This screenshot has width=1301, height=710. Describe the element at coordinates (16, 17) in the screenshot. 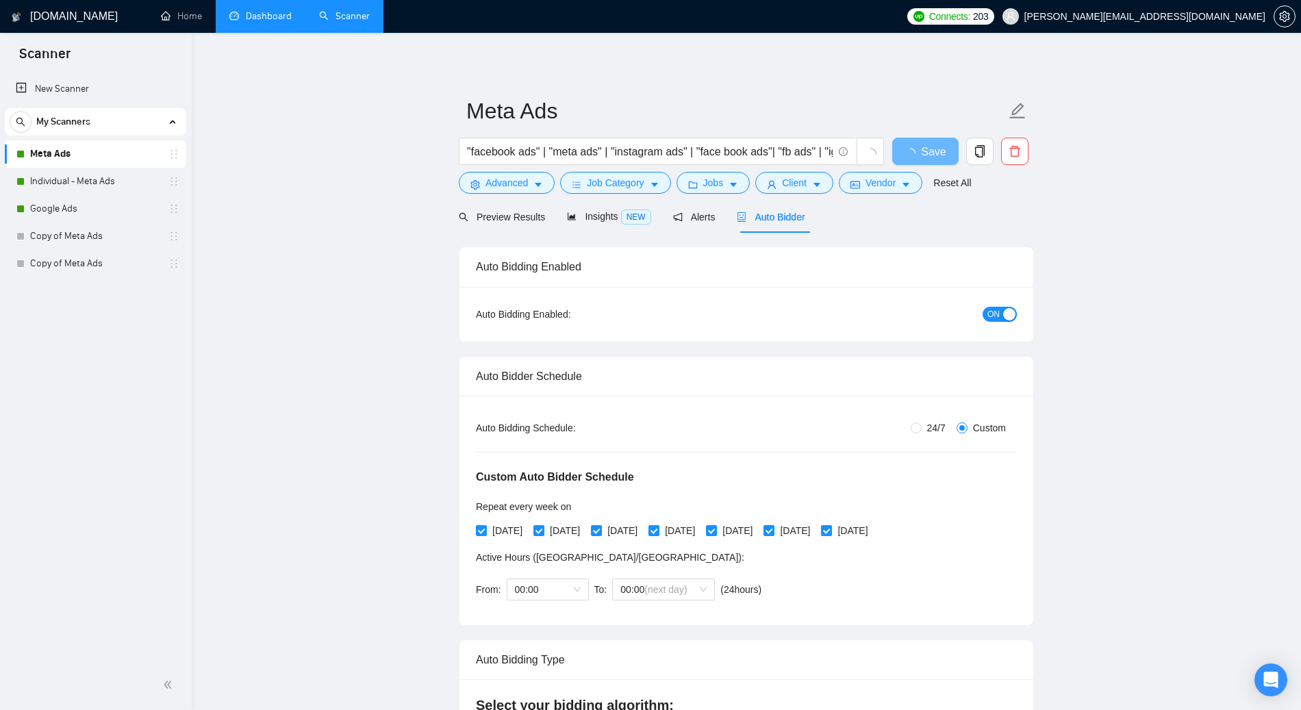

I see `img: logo` at that location.